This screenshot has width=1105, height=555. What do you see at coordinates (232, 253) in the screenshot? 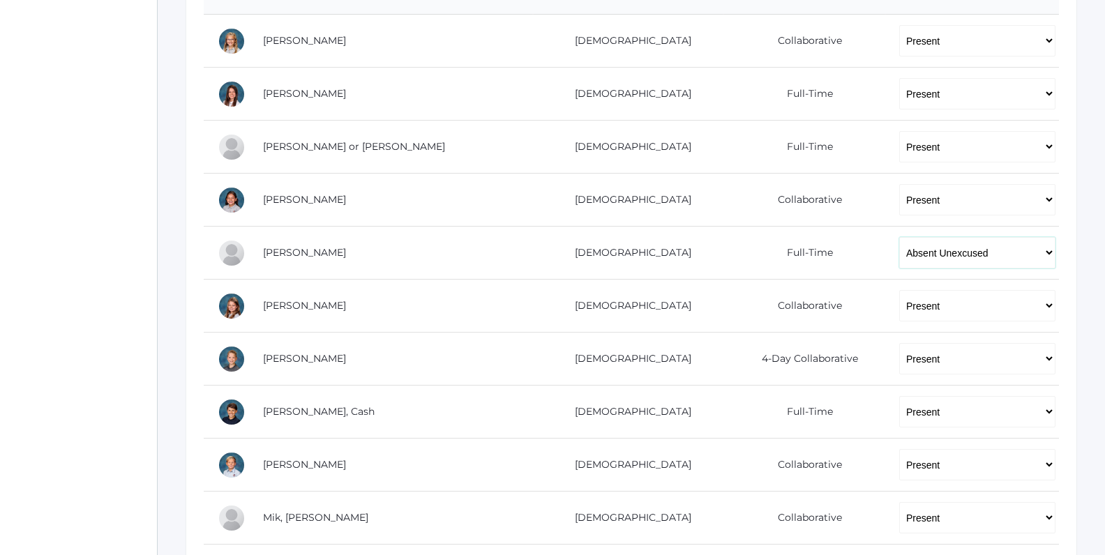
I see `div: Wyatt Ferris` at bounding box center [232, 253].